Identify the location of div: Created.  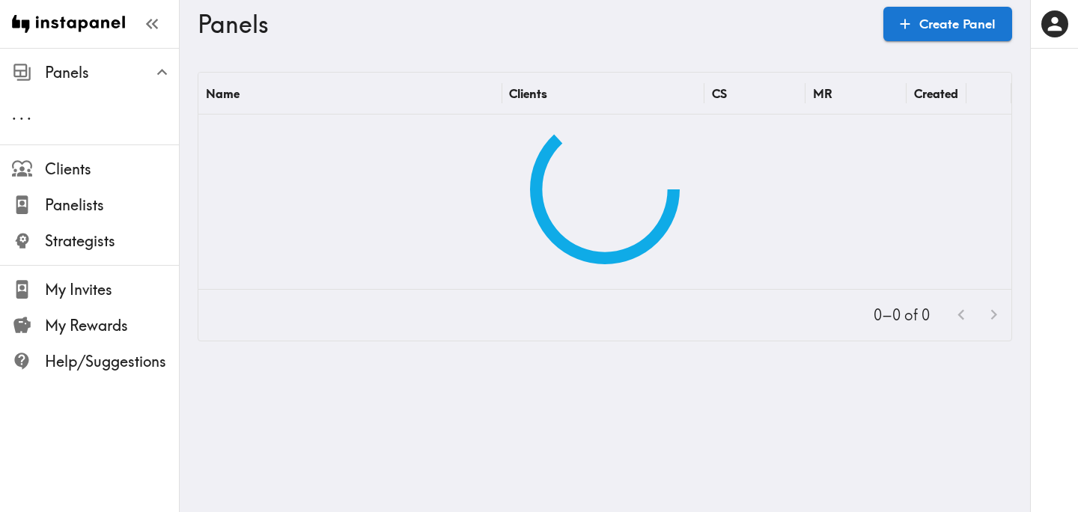
(936, 94).